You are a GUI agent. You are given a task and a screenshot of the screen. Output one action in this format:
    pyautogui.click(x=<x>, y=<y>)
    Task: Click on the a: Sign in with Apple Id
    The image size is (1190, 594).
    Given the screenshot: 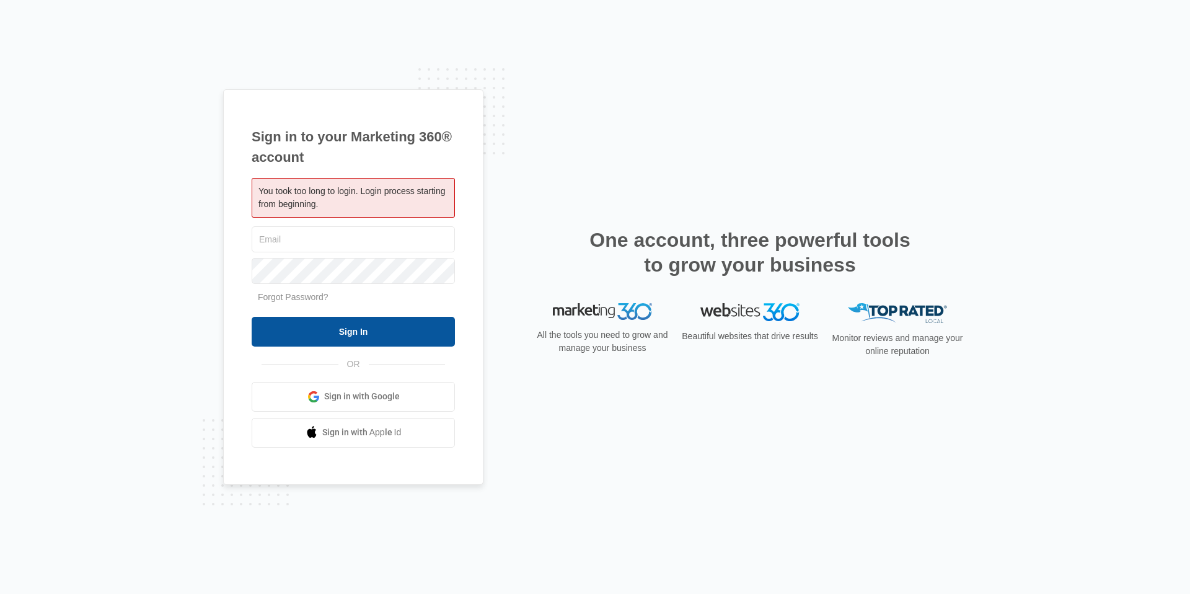 What is the action you would take?
    pyautogui.click(x=353, y=432)
    